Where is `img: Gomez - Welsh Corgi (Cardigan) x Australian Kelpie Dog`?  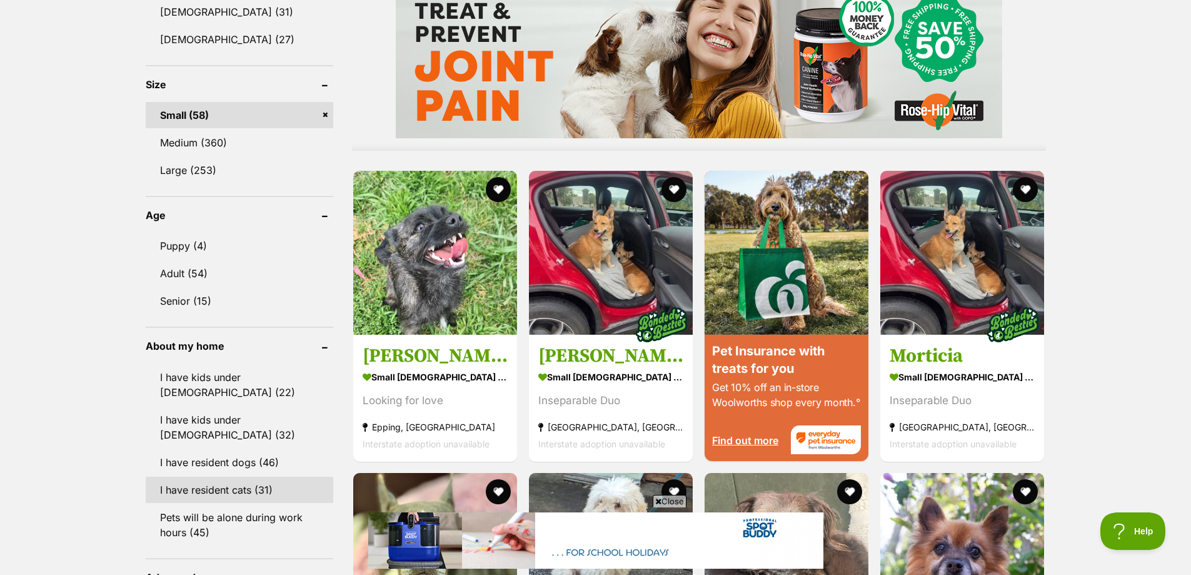 img: Gomez - Welsh Corgi (Cardigan) x Australian Kelpie Dog is located at coordinates (611, 253).